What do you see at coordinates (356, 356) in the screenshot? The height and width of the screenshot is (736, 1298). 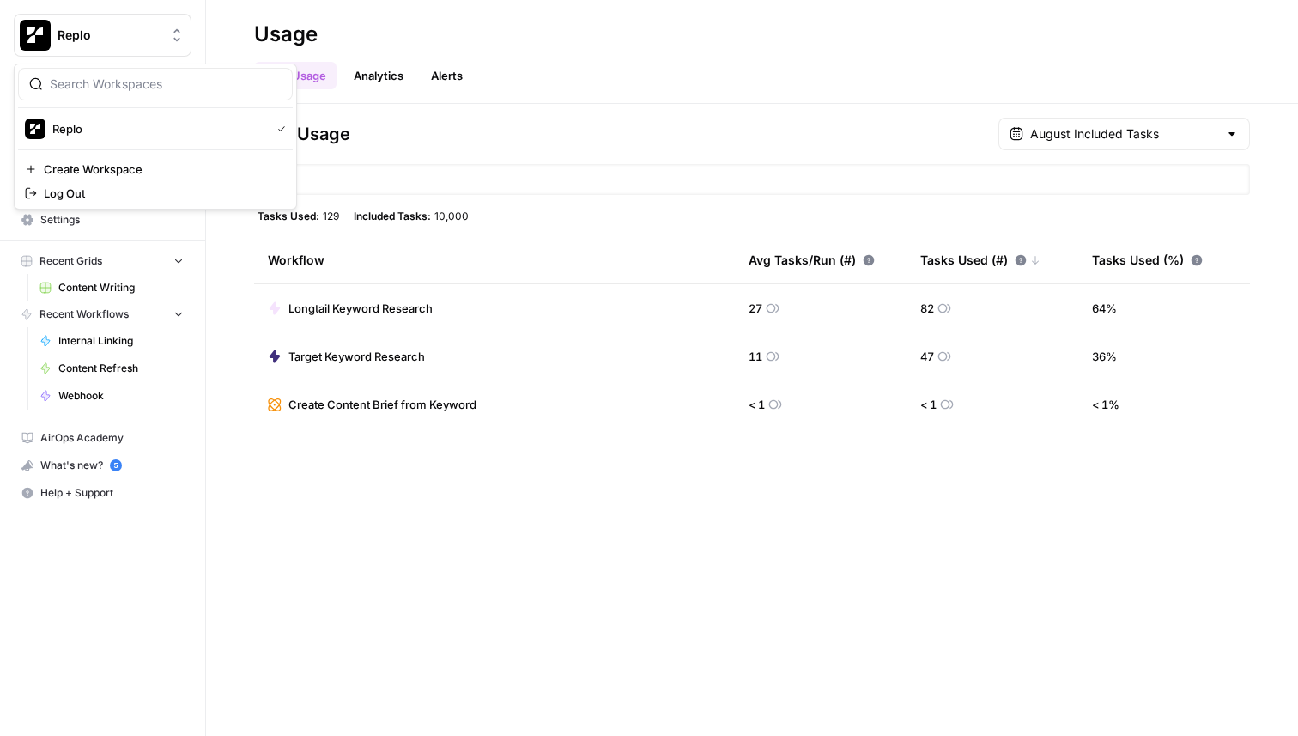 I see `span: Target Keyword Research` at bounding box center [356, 356].